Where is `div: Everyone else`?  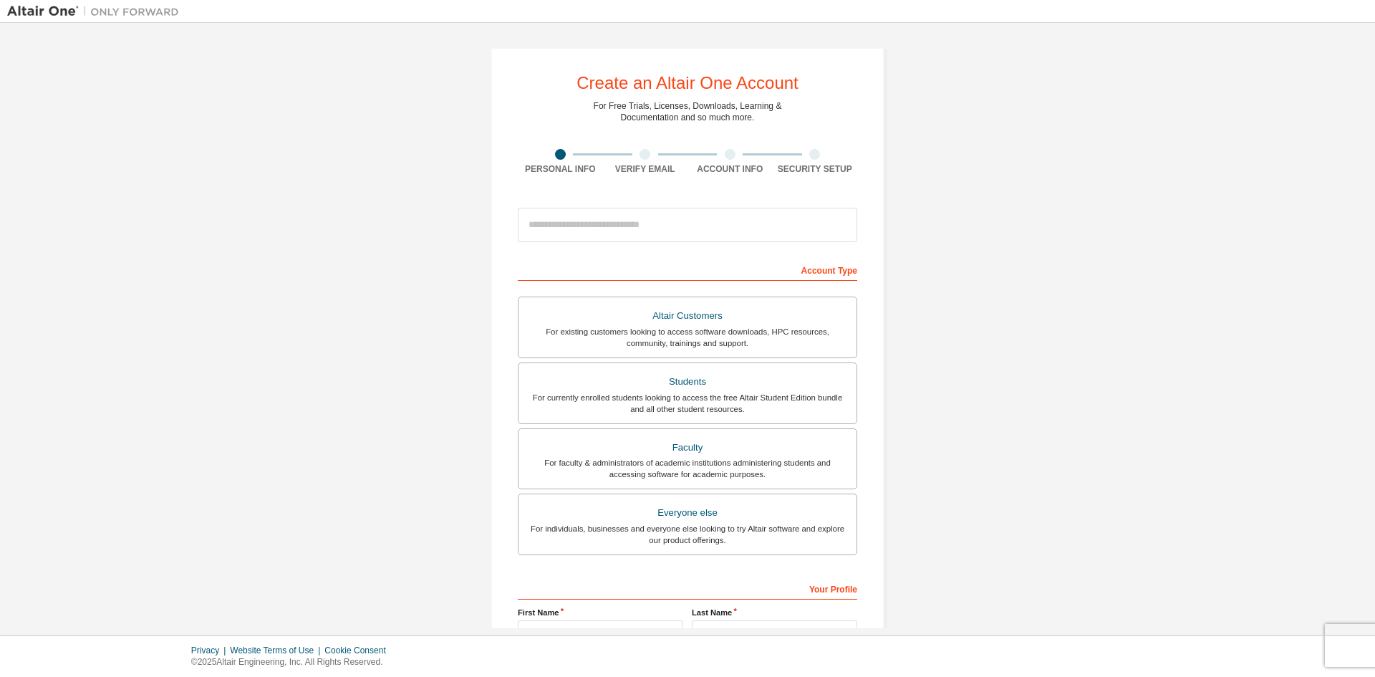
div: Everyone else is located at coordinates (688, 513).